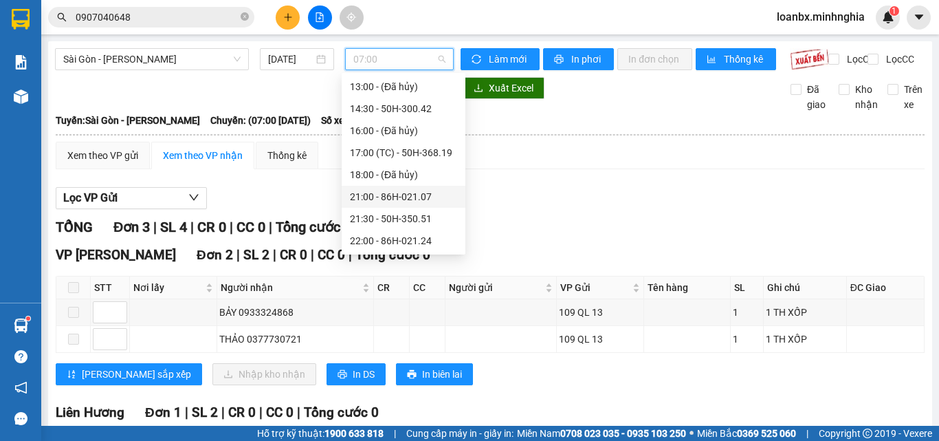 The height and width of the screenshot is (441, 939). Describe the element at coordinates (601, 433) in the screenshot. I see `span: Miền Nam` at that location.